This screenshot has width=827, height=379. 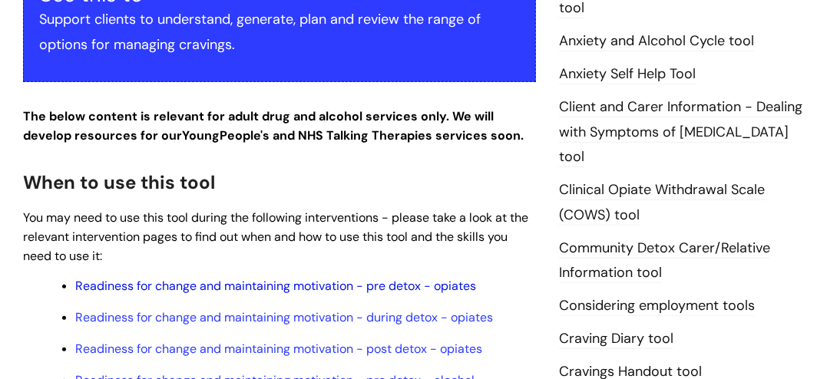 What do you see at coordinates (119, 182) in the screenshot?
I see `span: When to use this tool` at bounding box center [119, 182].